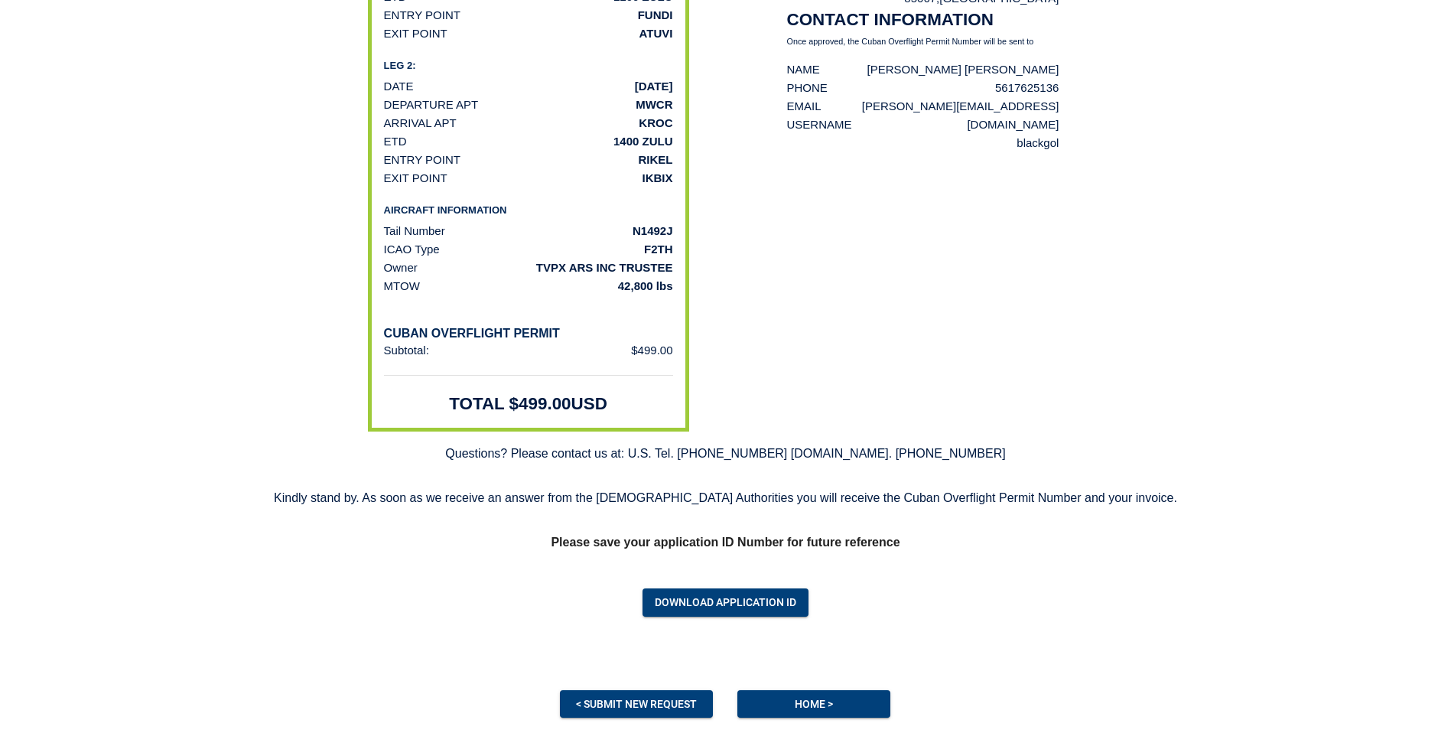  Describe the element at coordinates (431, 105) in the screenshot. I see `p: DEPARTURE APT` at that location.